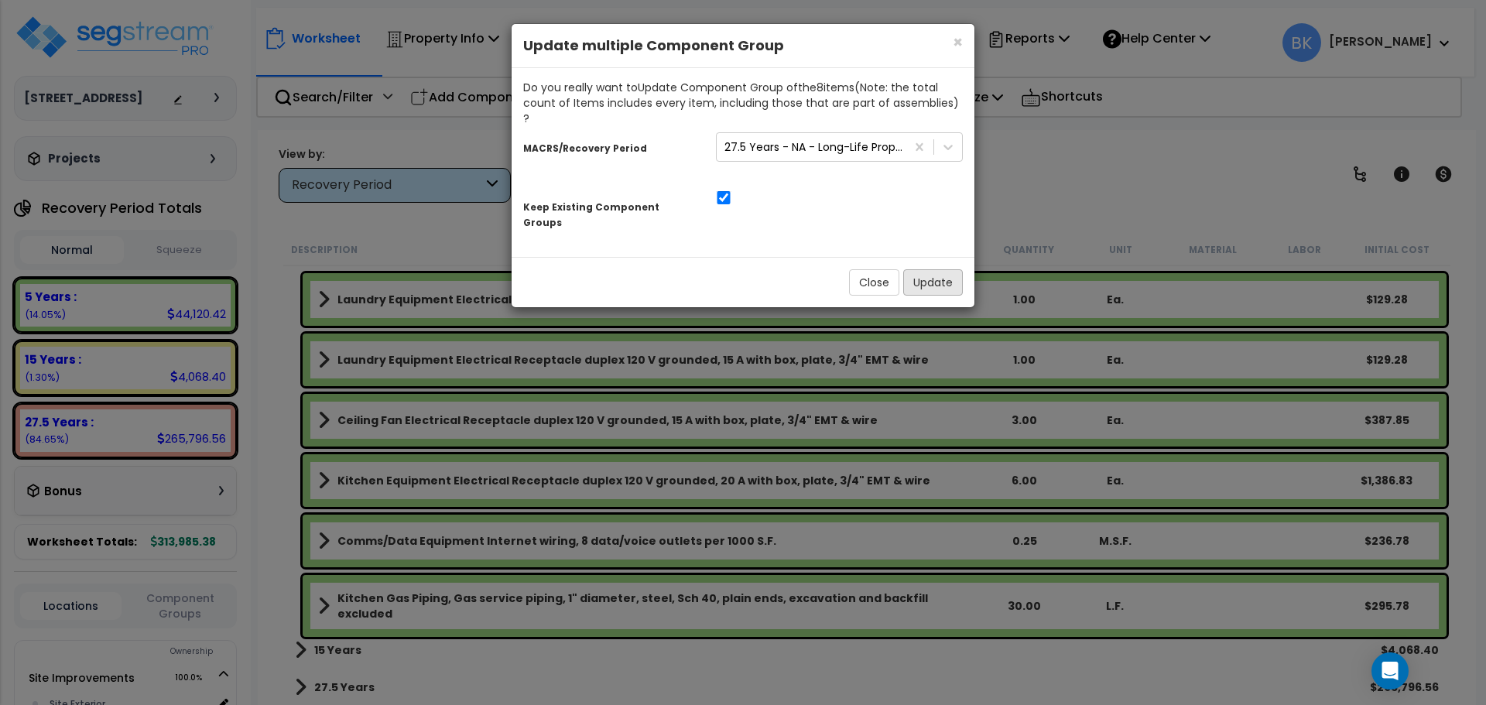  What do you see at coordinates (932, 282) in the screenshot?
I see `button: Update` at bounding box center [932, 282].